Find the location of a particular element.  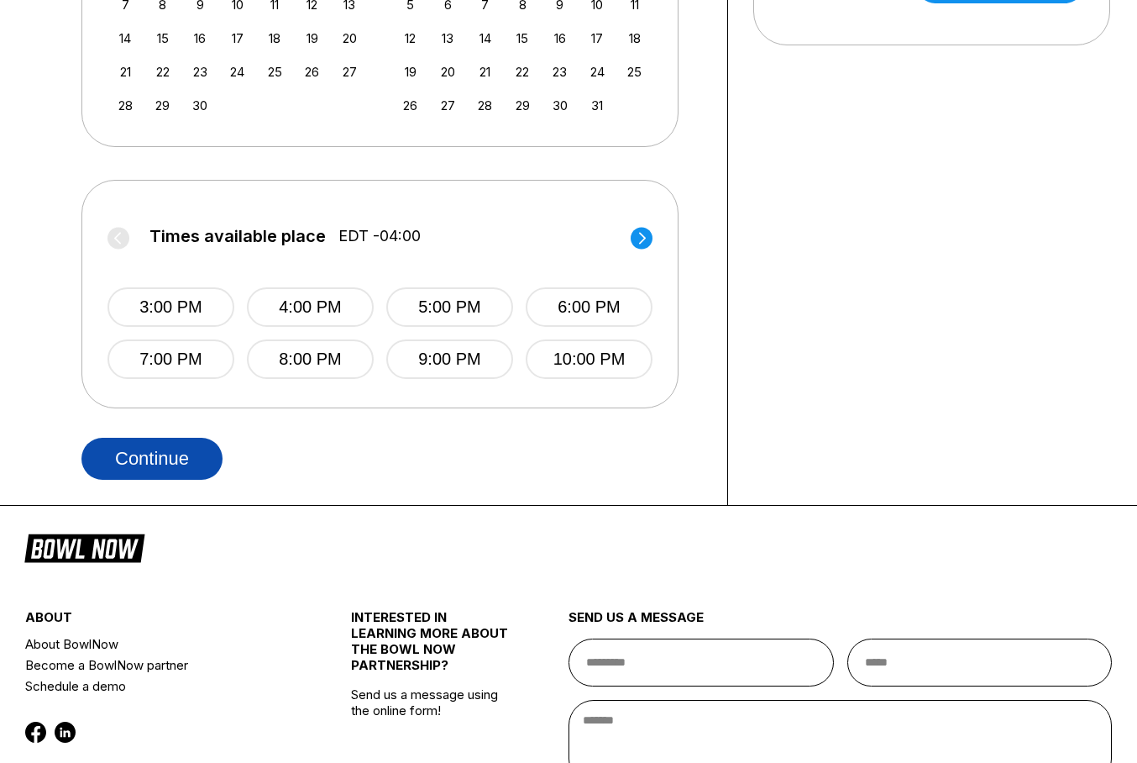

div: Choose Saturday, September 27th, 2025 is located at coordinates (349, 71).